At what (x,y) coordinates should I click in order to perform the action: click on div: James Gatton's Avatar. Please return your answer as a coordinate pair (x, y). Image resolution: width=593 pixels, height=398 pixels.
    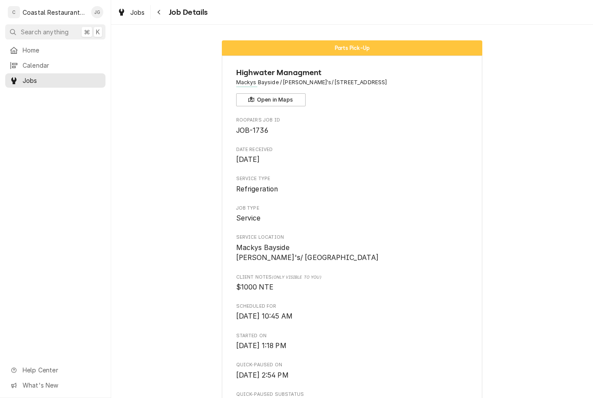
    Looking at the image, I should click on (97, 12).